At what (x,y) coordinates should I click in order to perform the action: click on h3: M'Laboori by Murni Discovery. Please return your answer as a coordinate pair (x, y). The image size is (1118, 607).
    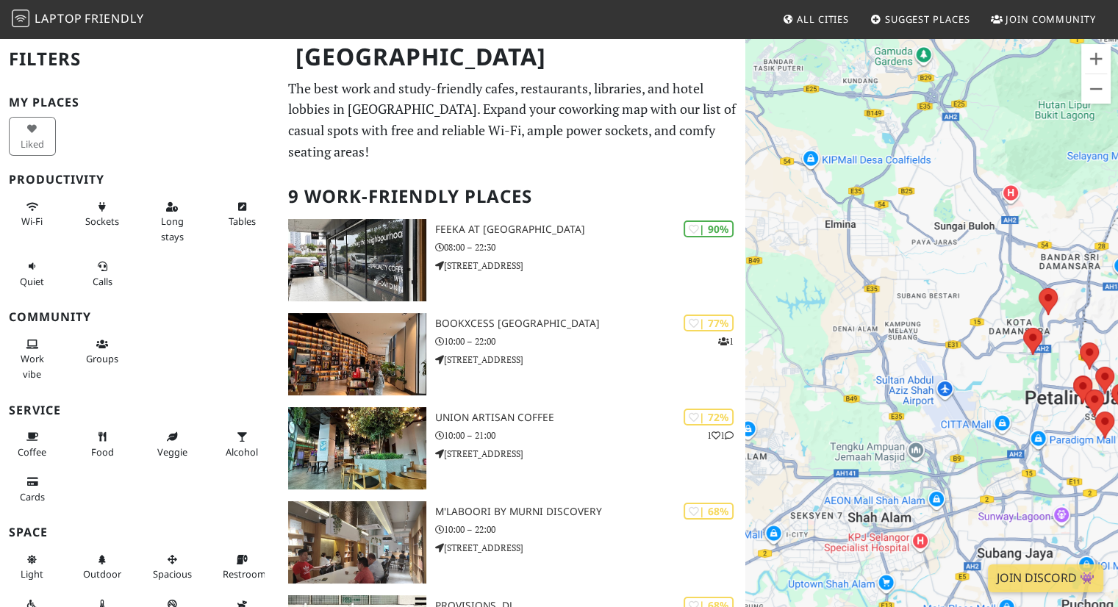
    Looking at the image, I should click on (590, 511).